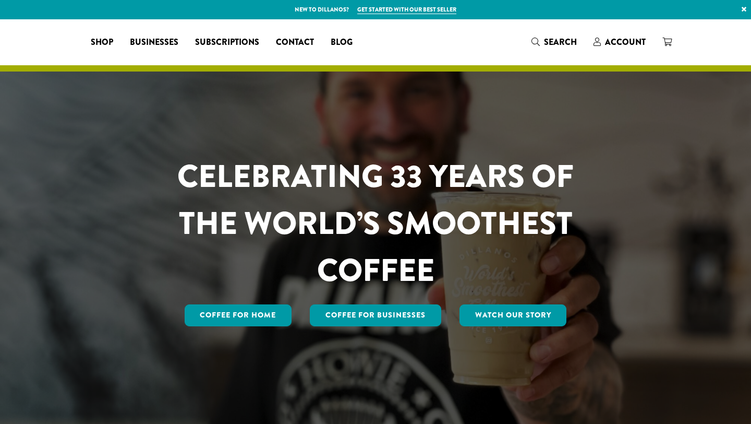 The width and height of the screenshot is (751, 424). Describe the element at coordinates (560, 42) in the screenshot. I see `span: Search` at that location.